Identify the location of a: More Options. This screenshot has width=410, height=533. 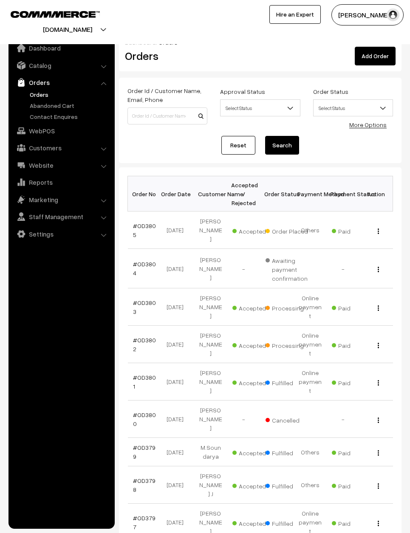
(368, 124).